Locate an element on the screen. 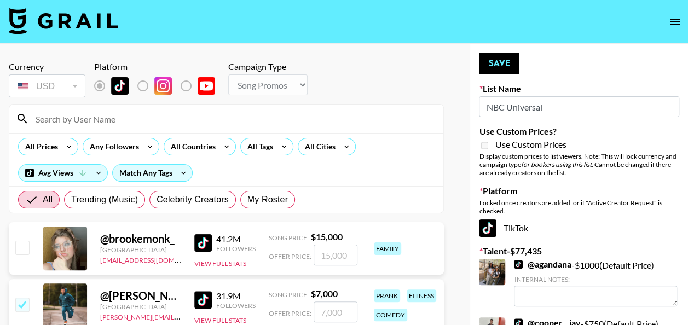 This screenshot has width=688, height=325. input: 7,000 is located at coordinates (335, 312).